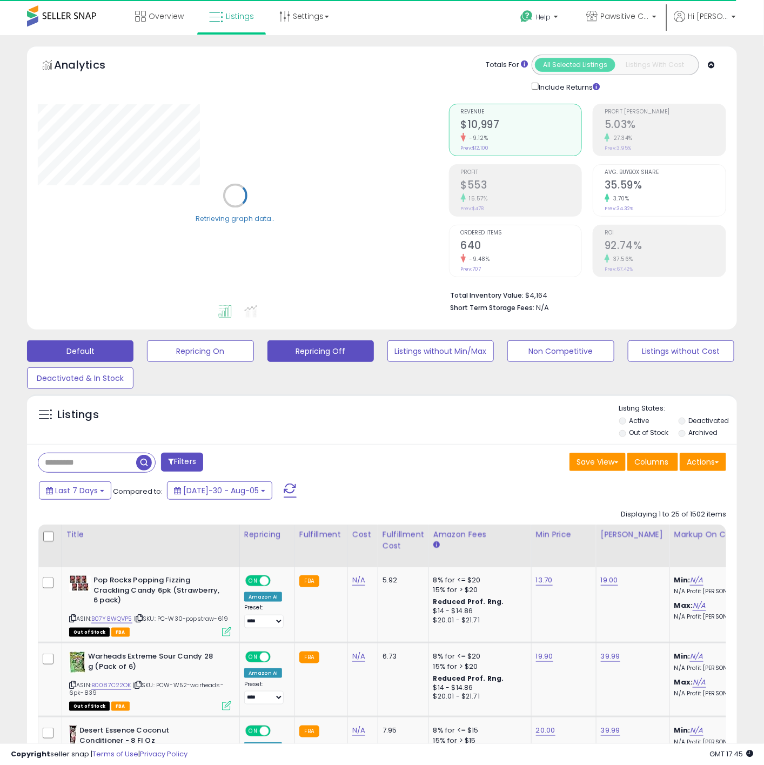 This screenshot has height=765, width=764. Describe the element at coordinates (617, 148) in the screenshot. I see `small: Prev: 3.95%` at that location.